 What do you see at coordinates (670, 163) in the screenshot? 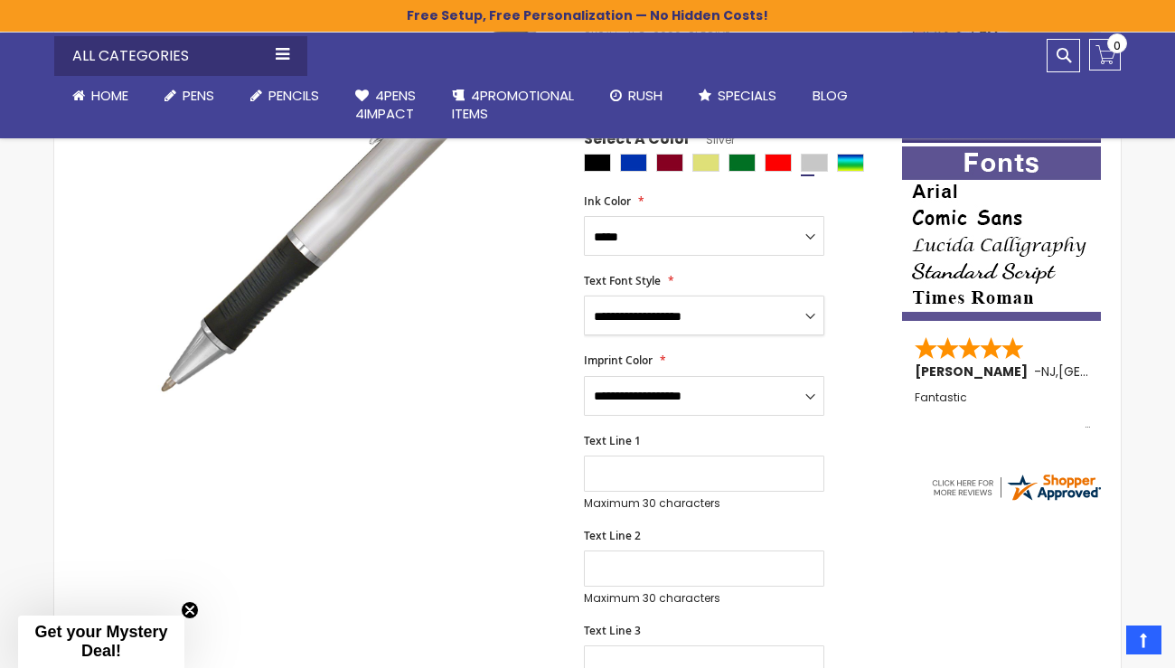
I see `div: Burgundy` at bounding box center [670, 163].